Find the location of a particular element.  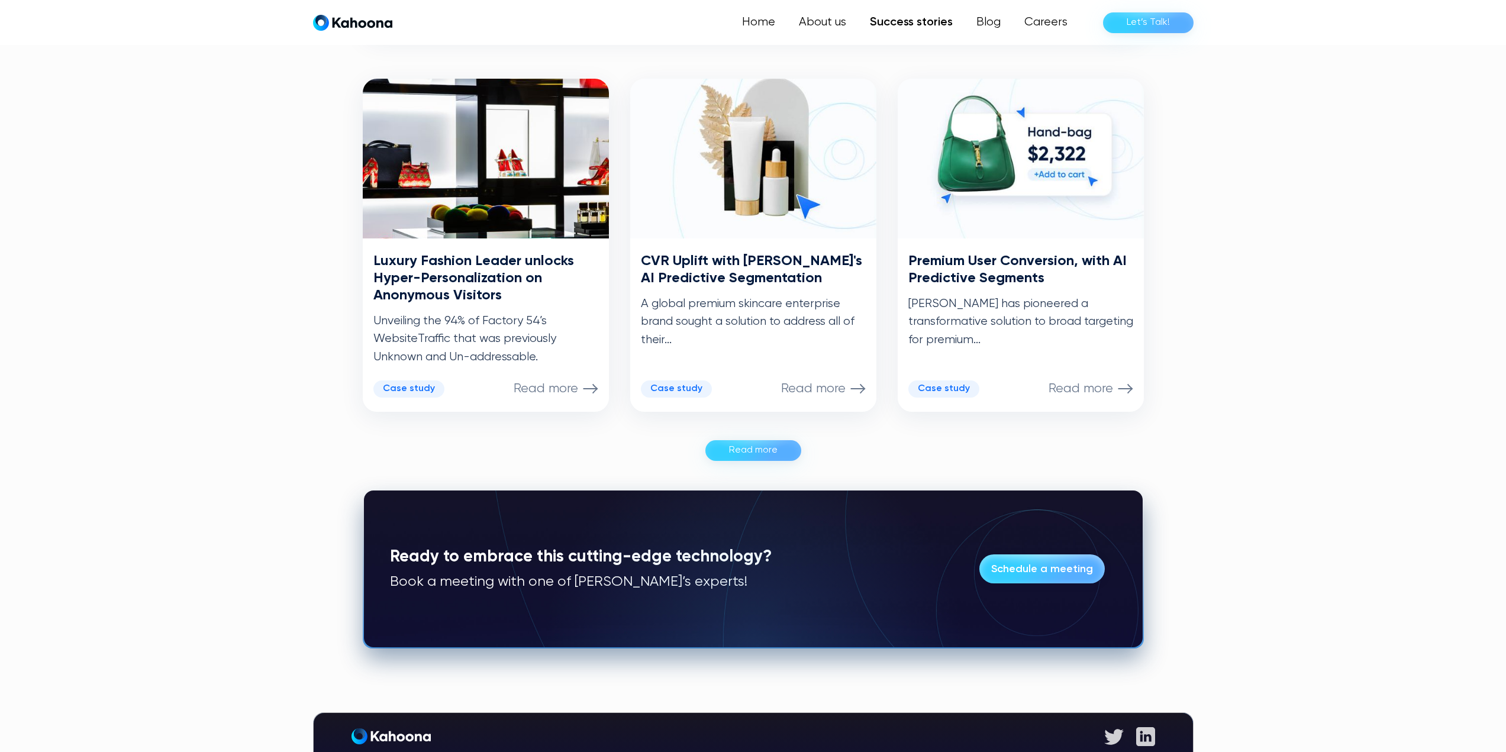

h3: Premium User Conversion, with AI Predictive Segments is located at coordinates (1021, 270).